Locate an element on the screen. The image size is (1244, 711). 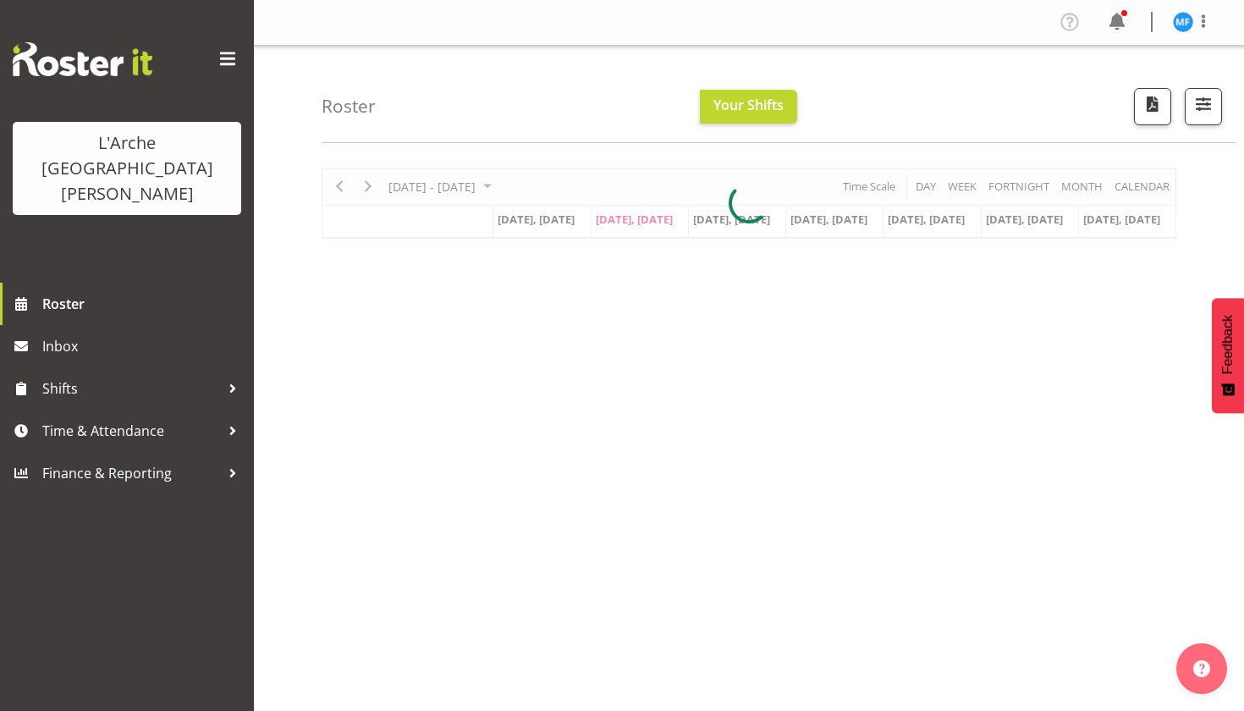
img: Rosterit website logo is located at coordinates (82, 59).